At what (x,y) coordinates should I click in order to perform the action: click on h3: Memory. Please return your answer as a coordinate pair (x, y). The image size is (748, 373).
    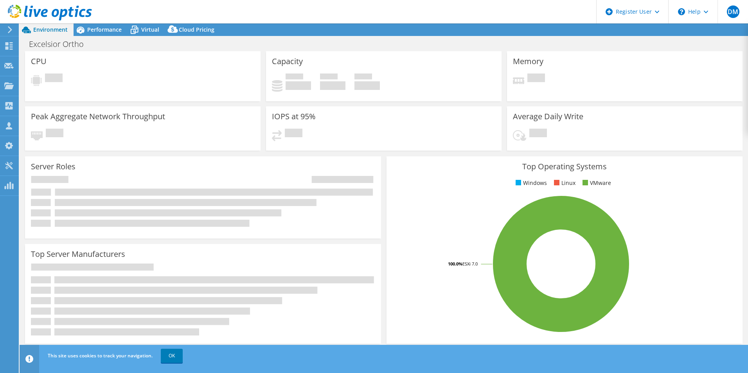
    Looking at the image, I should click on (528, 61).